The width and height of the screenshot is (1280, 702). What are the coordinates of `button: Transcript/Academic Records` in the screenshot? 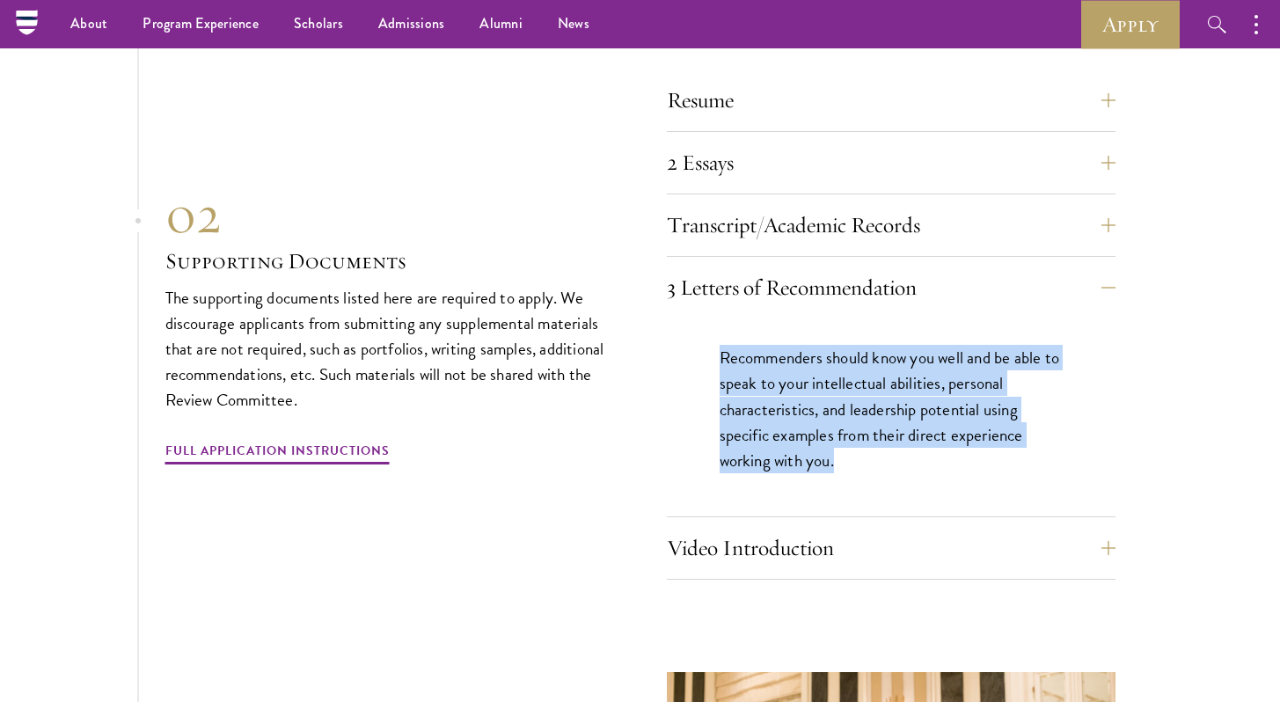 It's located at (891, 225).